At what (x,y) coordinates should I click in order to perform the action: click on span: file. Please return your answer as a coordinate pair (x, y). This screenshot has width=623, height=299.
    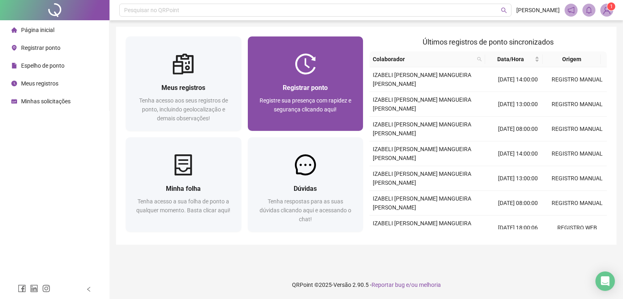
    Looking at the image, I should click on (14, 66).